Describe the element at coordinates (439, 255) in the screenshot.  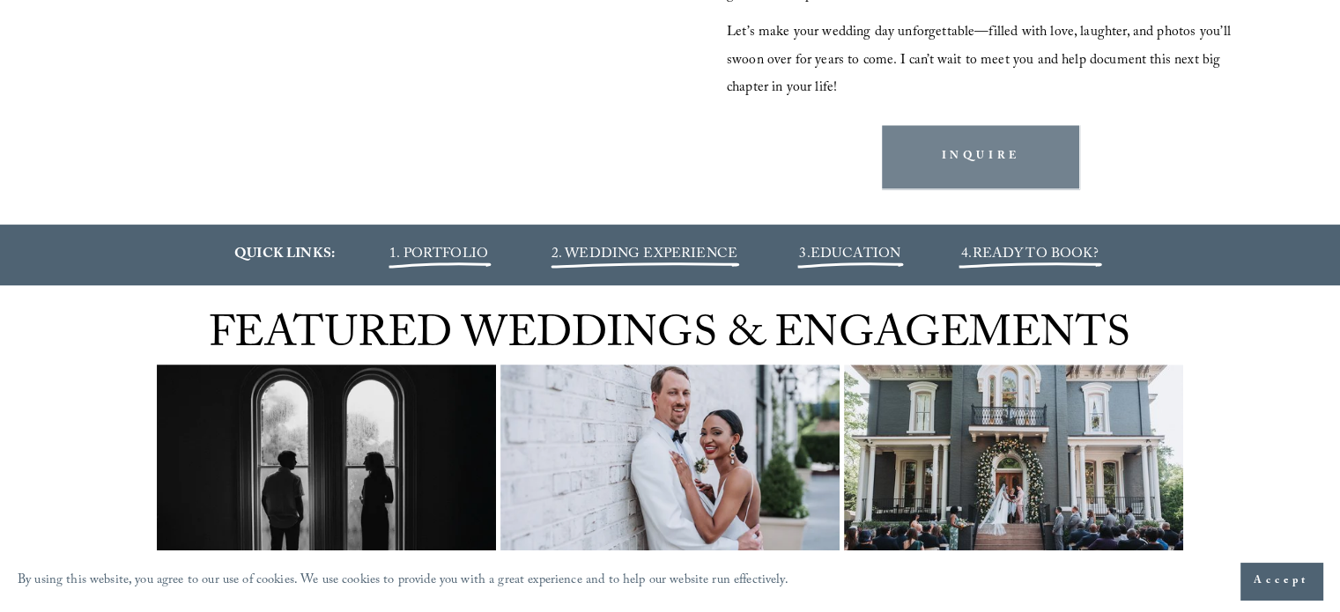
I see `a: 1. PORTFOLIO` at that location.